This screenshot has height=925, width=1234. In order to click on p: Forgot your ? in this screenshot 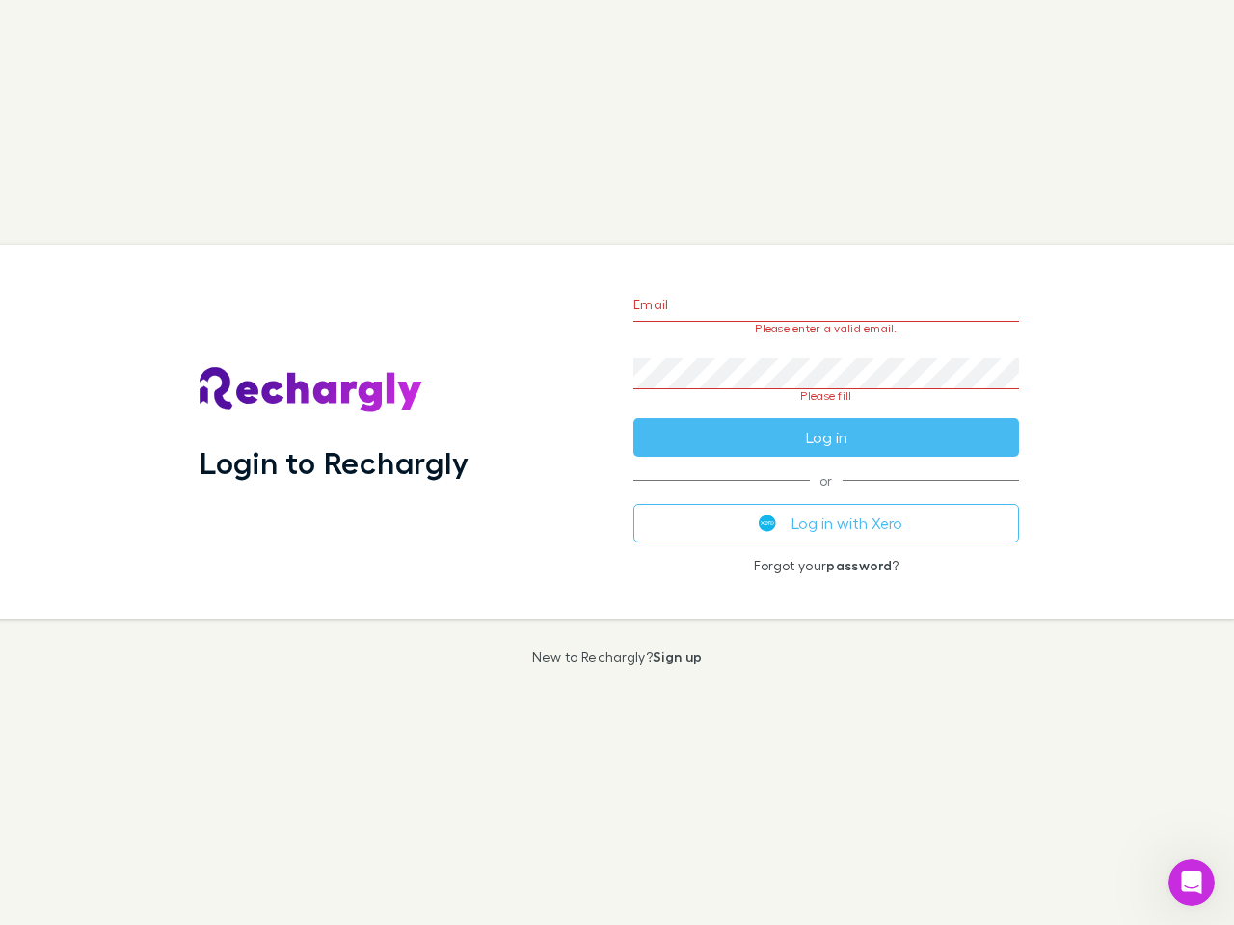, I will do `click(826, 566)`.